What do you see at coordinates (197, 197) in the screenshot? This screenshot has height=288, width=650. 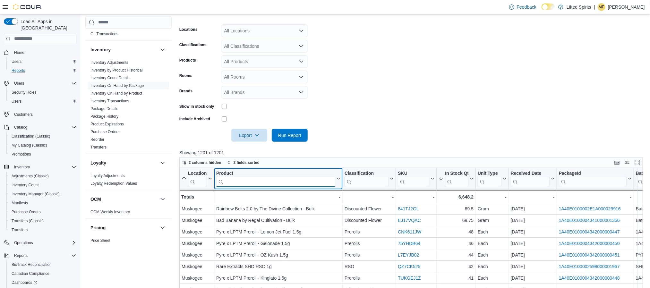 I see `div: Totals` at bounding box center [197, 197].